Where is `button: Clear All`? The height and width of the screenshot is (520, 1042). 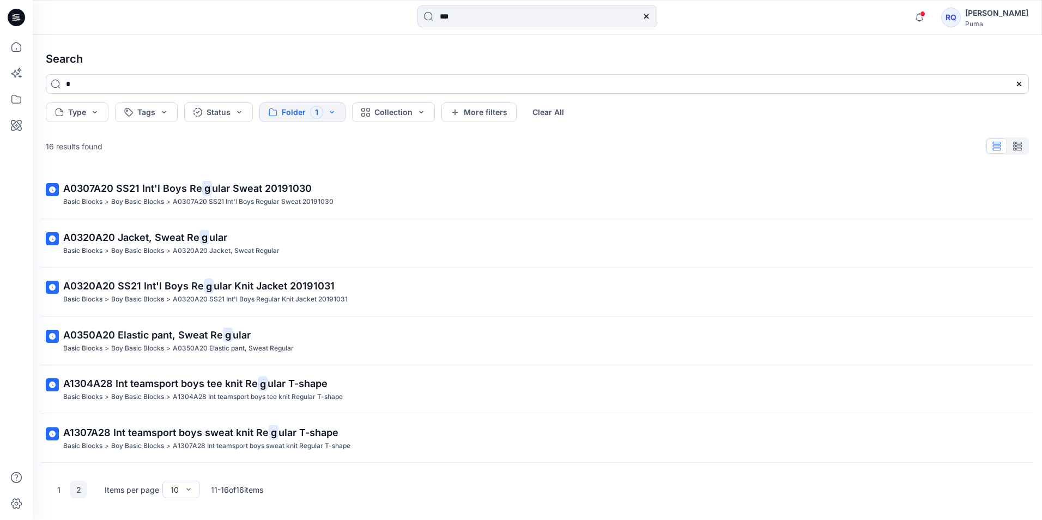
button: Clear All is located at coordinates (548, 112).